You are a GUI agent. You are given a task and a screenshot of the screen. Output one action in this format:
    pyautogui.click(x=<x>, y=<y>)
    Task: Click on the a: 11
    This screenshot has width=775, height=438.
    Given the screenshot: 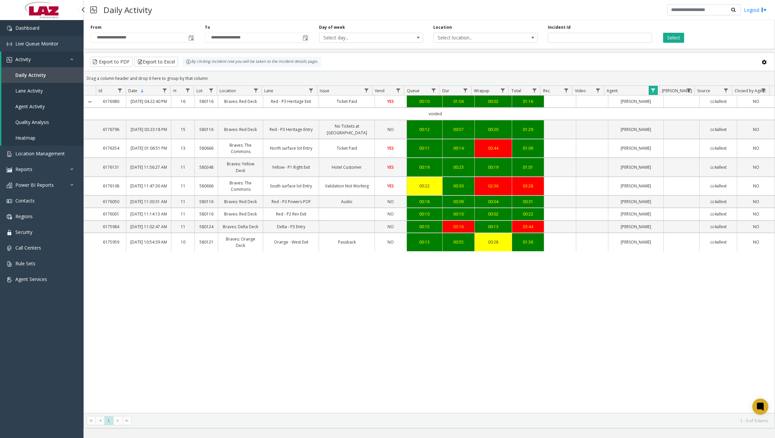 What is the action you would take?
    pyautogui.click(x=183, y=227)
    